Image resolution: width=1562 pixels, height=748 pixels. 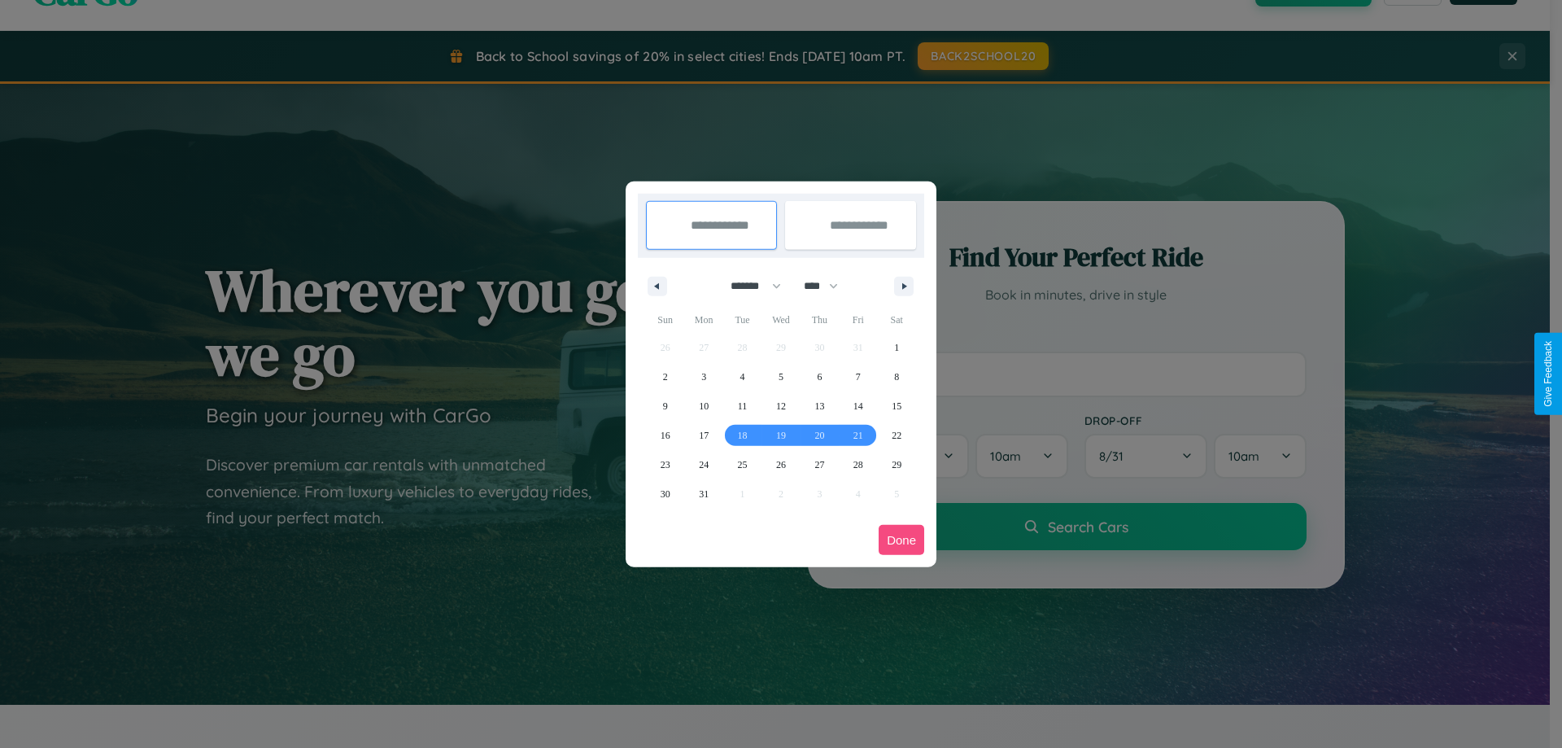 I want to click on button: 31, so click(x=703, y=494).